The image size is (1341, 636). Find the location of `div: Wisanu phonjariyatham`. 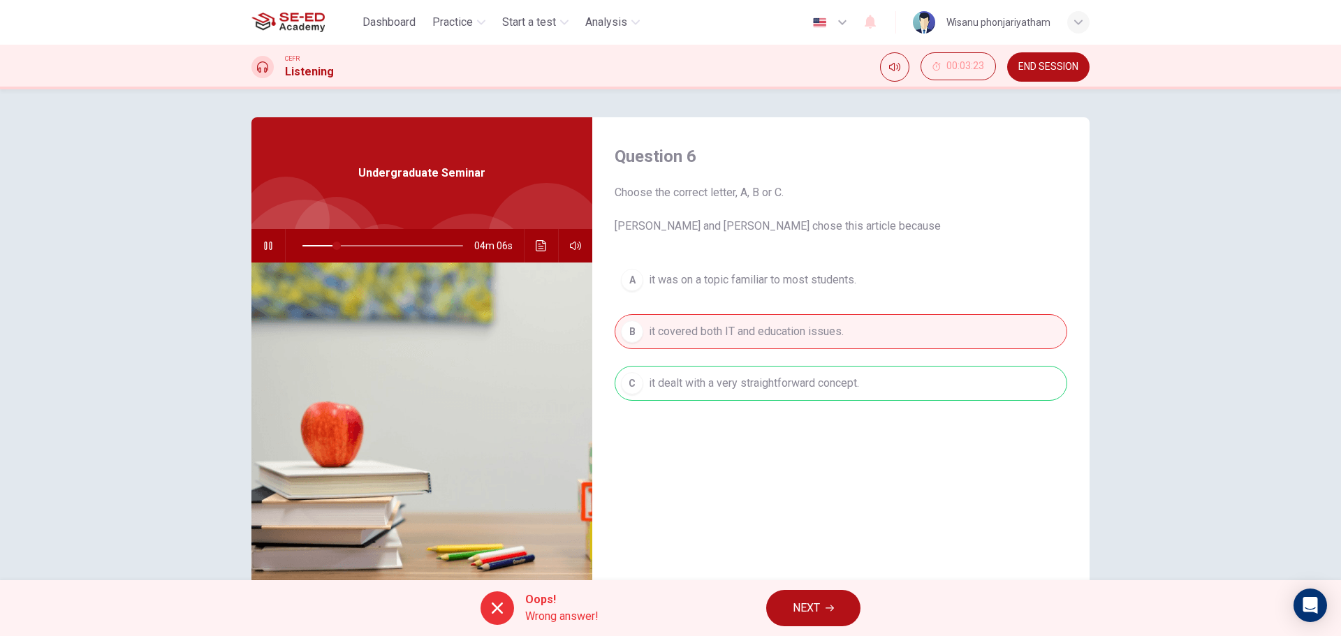

div: Wisanu phonjariyatham is located at coordinates (998, 22).